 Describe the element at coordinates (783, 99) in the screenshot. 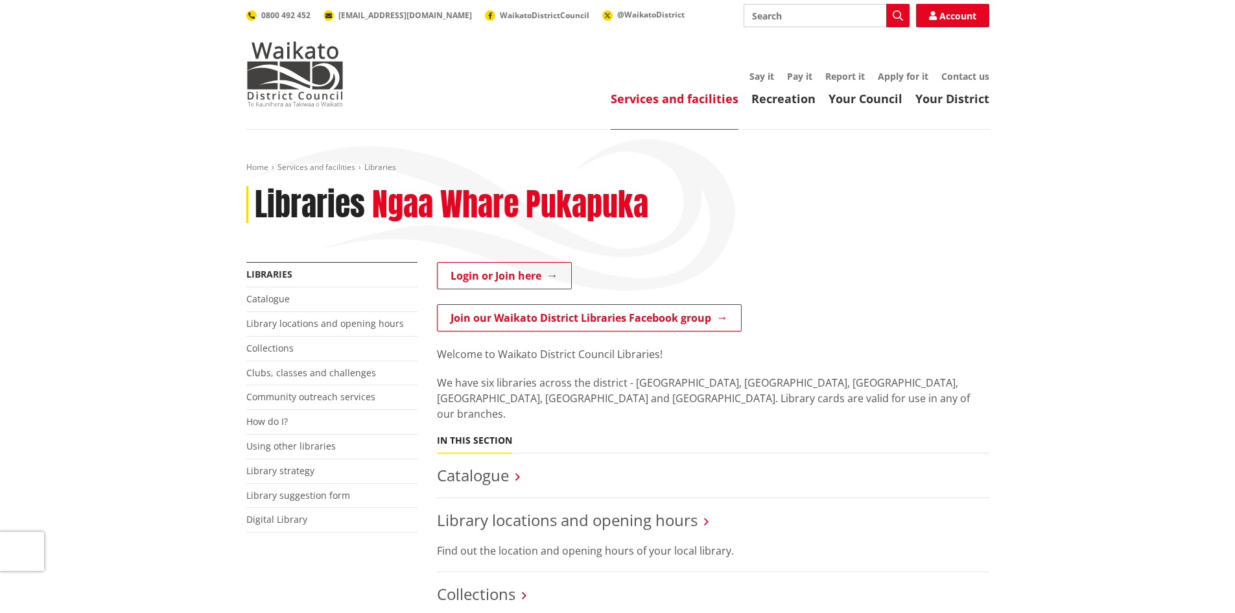

I see `a: Recreation` at that location.